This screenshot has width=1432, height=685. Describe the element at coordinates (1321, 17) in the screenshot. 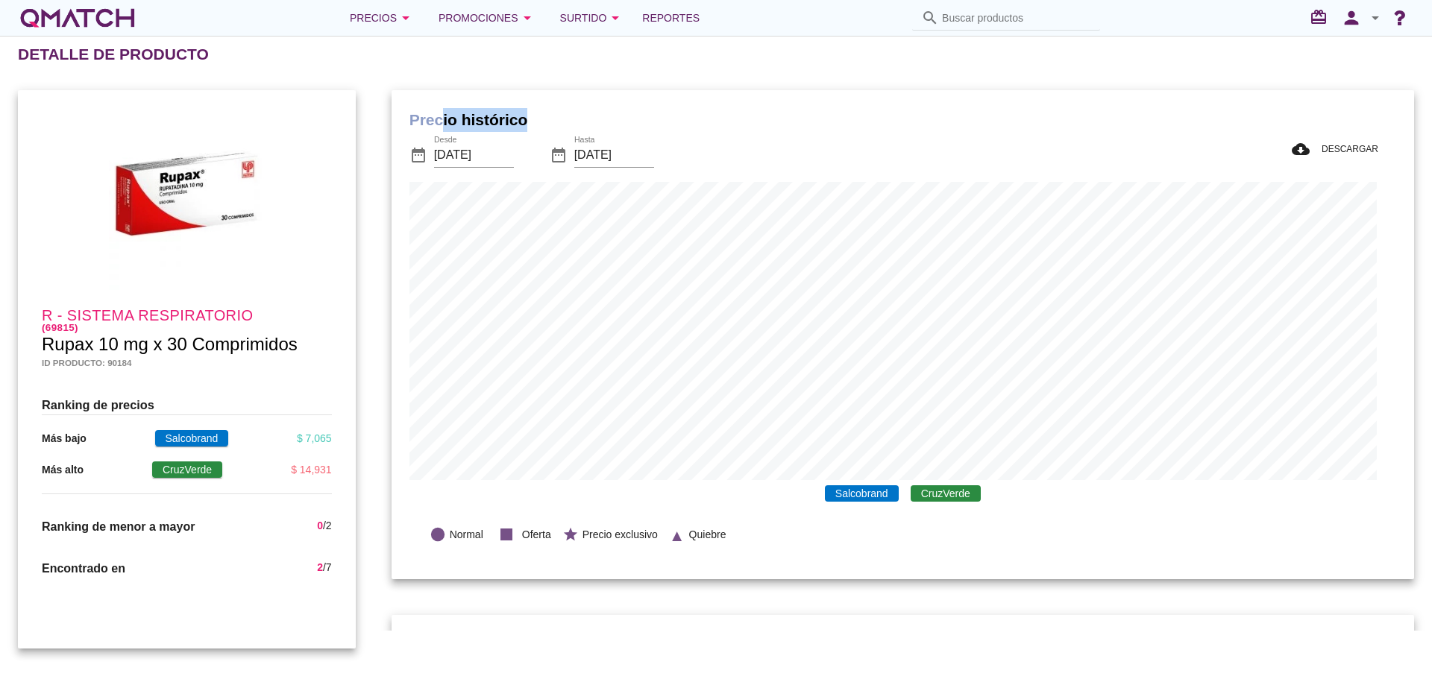

I see `i: redeem` at that location.